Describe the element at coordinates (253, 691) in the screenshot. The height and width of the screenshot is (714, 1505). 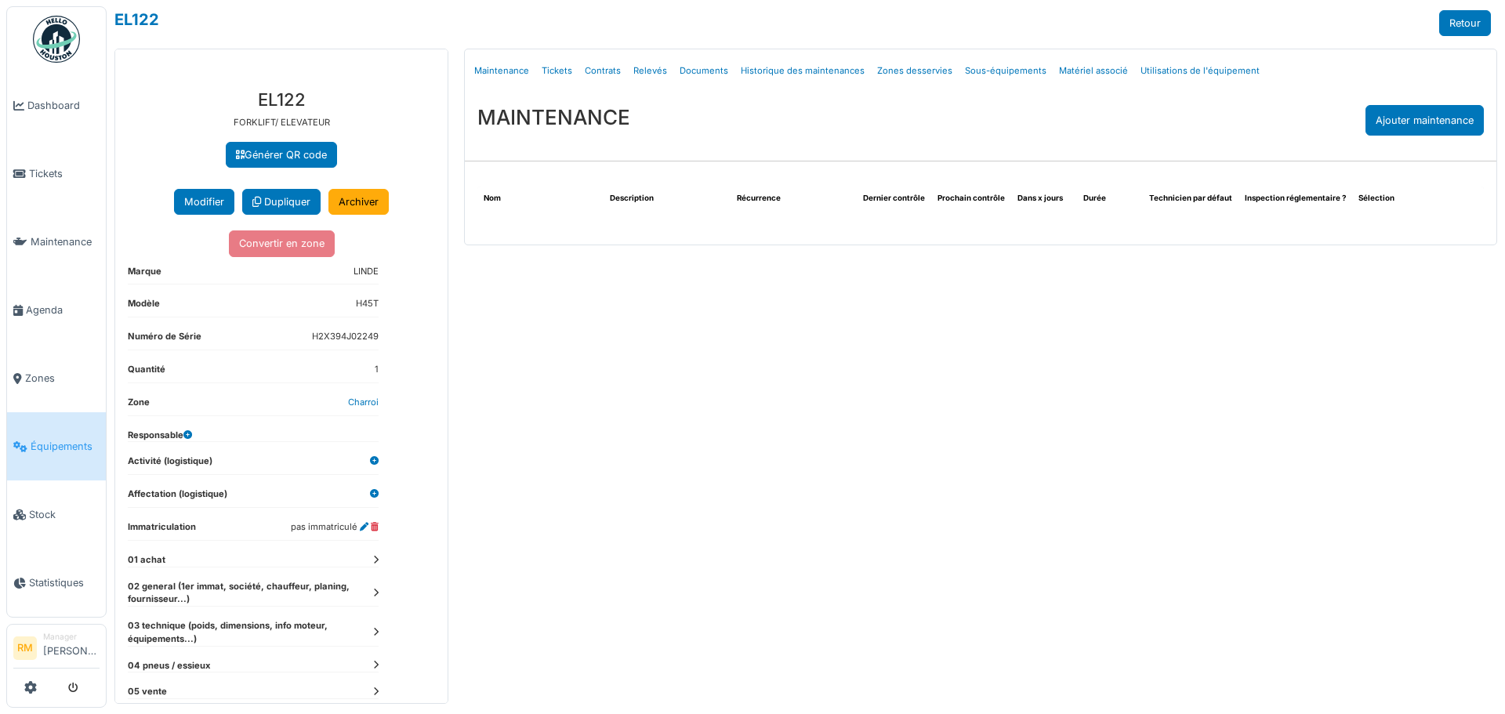
I see `dt: 05 vente` at that location.